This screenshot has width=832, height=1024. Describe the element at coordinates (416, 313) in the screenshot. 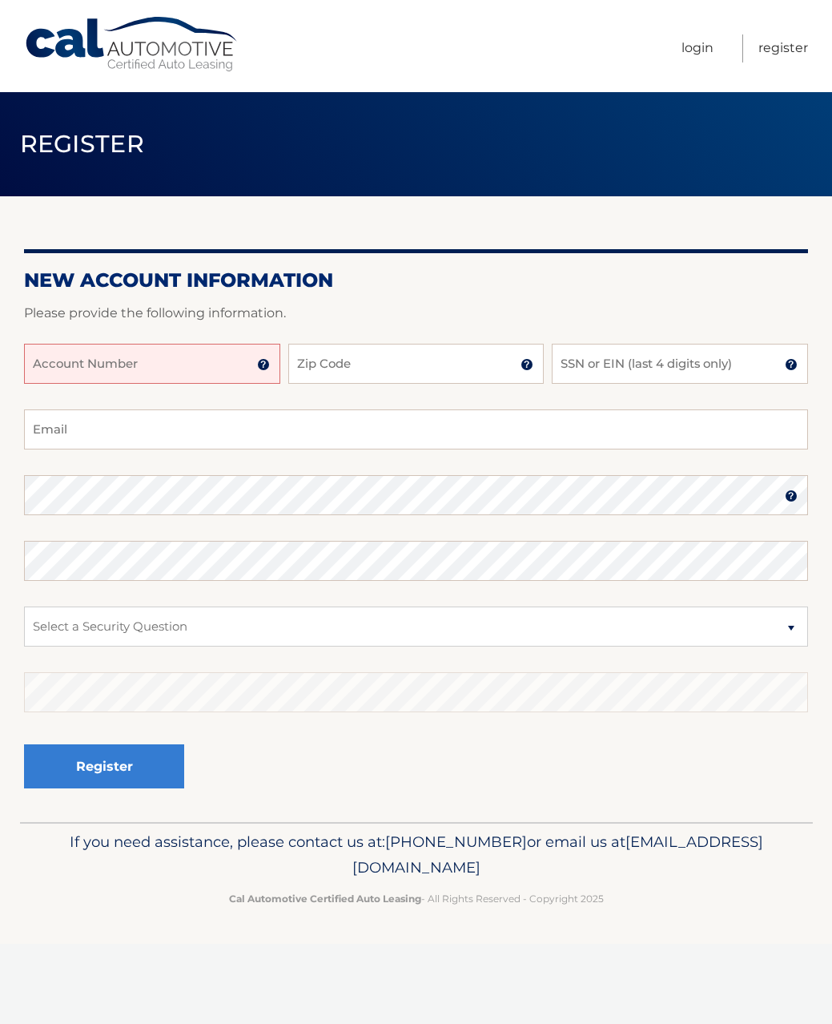

I see `p: Please provide the following information.` at that location.